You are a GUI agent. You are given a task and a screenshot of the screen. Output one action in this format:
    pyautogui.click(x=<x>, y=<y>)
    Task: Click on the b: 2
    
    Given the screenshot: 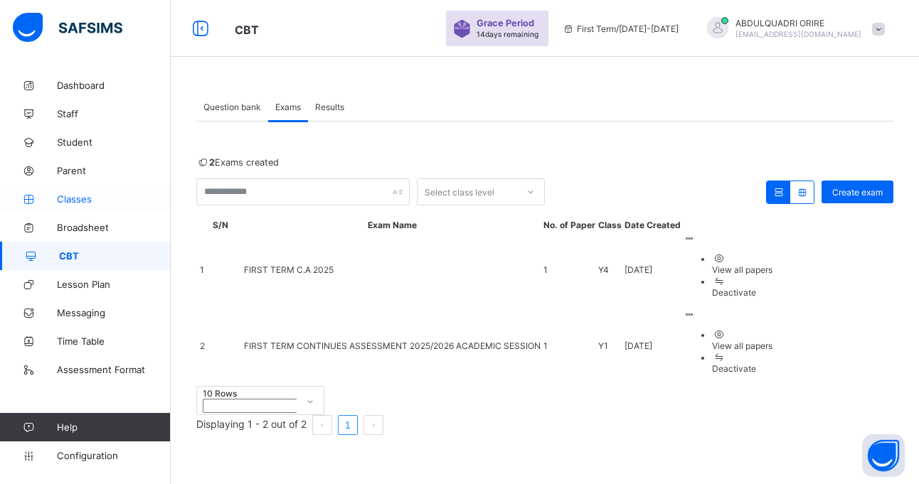 What is the action you would take?
    pyautogui.click(x=212, y=162)
    